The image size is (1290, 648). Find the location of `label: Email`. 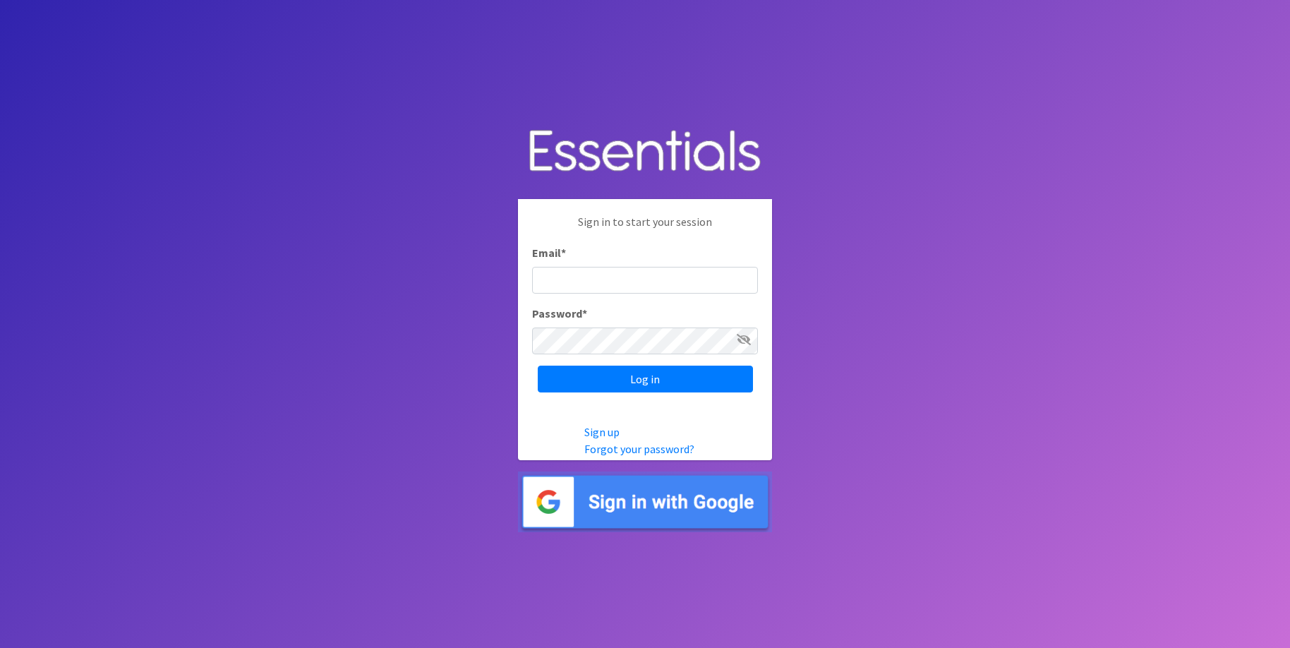

label: Email is located at coordinates (549, 253).